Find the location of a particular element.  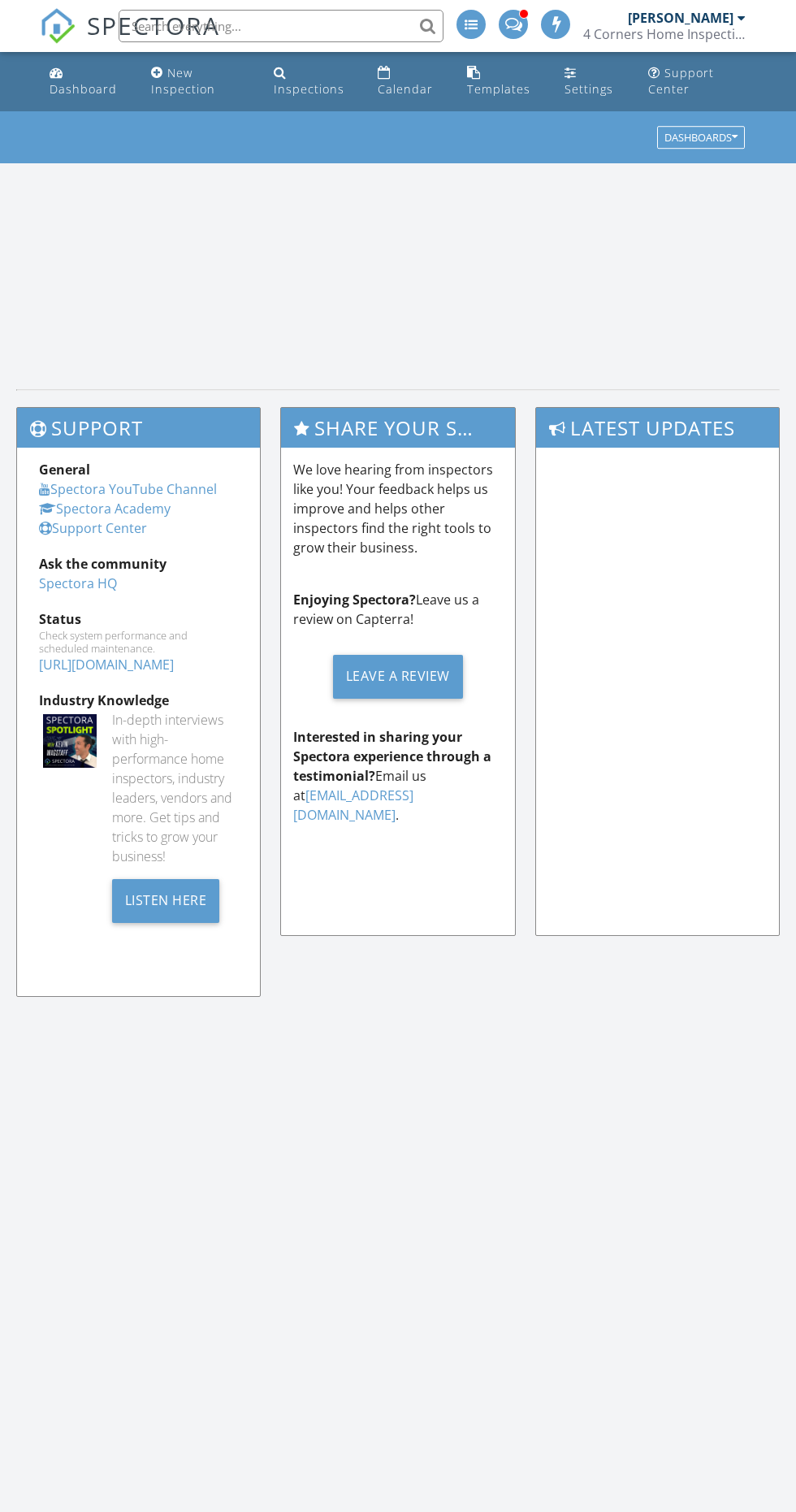

a: SPECTORA is located at coordinates (130, 39).